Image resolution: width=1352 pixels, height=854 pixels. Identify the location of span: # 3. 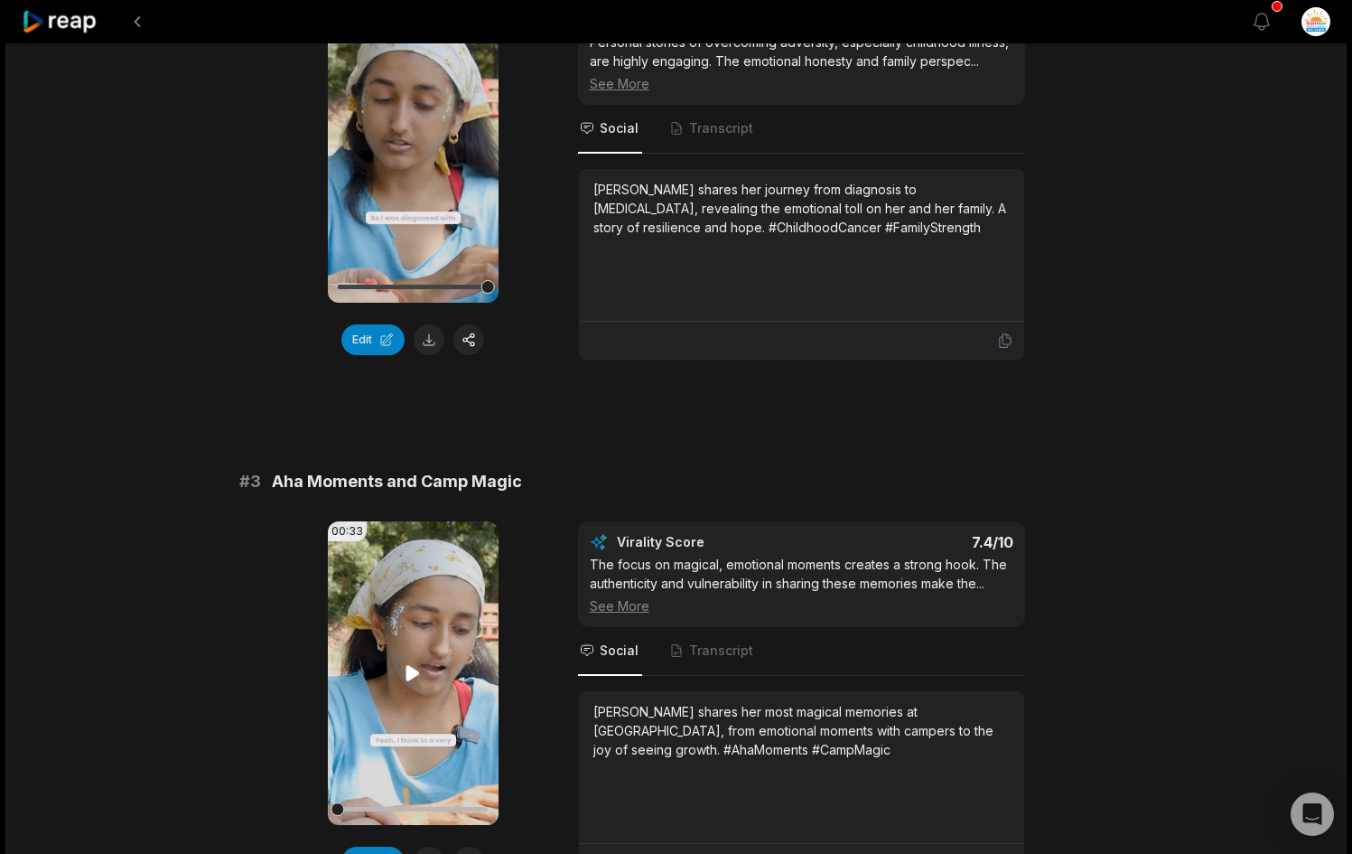
(250, 481).